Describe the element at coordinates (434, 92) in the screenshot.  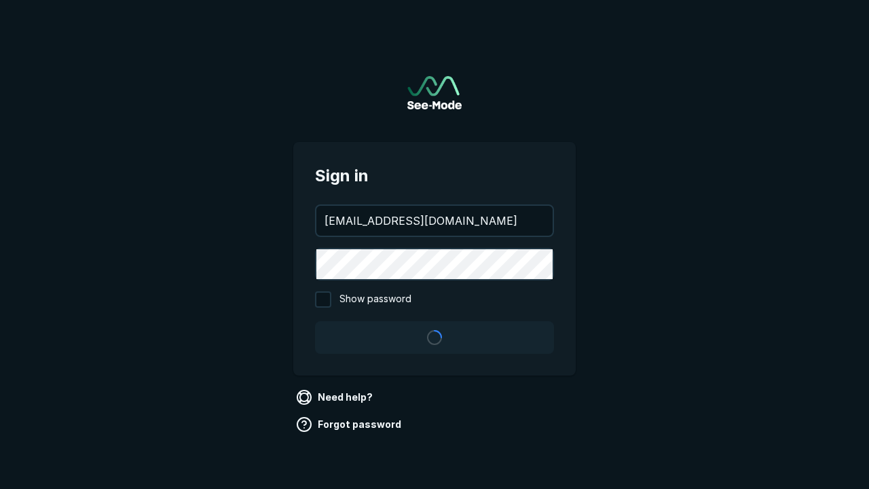
I see `img: See-Mode Logo` at that location.